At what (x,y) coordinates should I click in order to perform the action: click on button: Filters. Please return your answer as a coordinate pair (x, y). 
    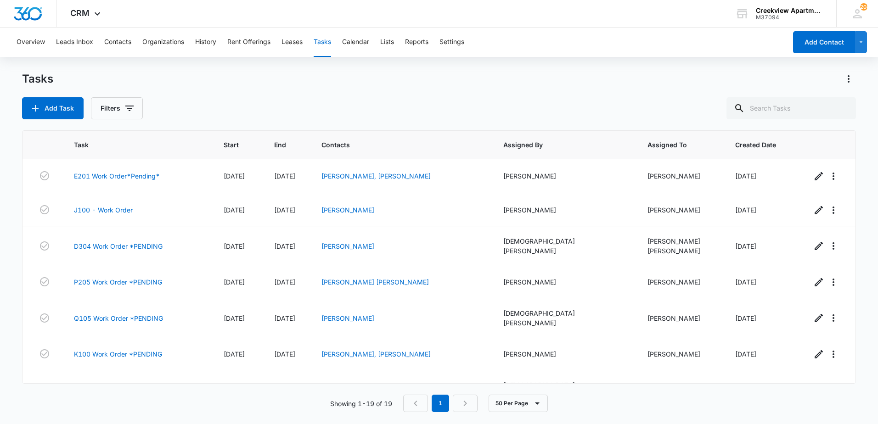
    Looking at the image, I should click on (117, 108).